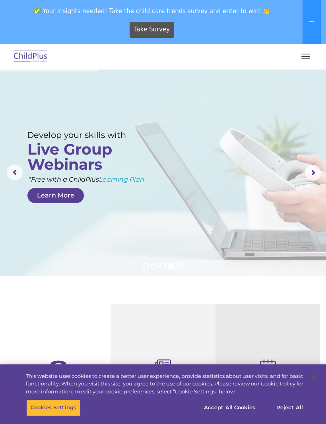 Image resolution: width=326 pixels, height=424 pixels. I want to click on div: This website uses cookies to create a better user experience, provide statistics about user visit..., so click(165, 384).